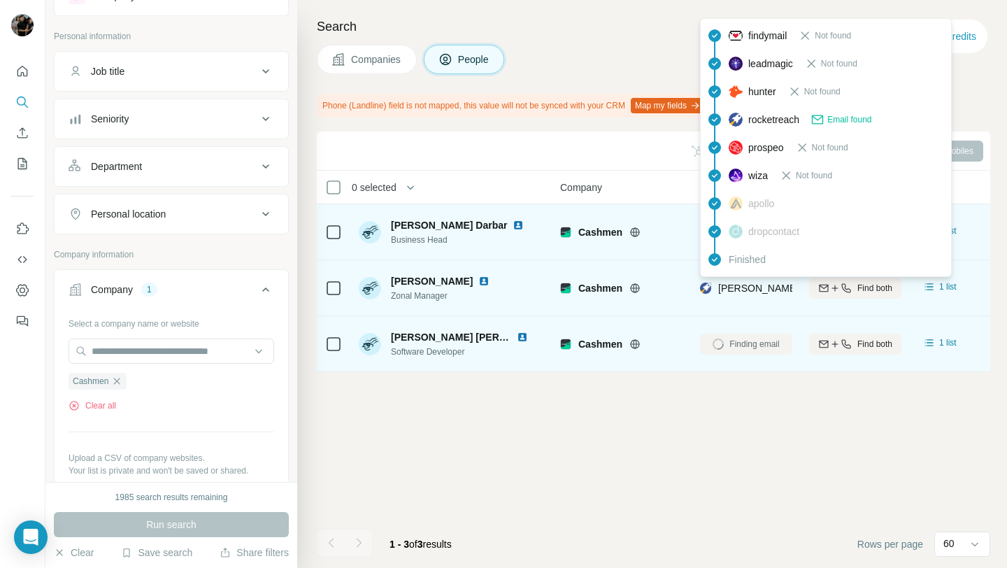 The width and height of the screenshot is (1007, 568). I want to click on button: Feedback, so click(22, 321).